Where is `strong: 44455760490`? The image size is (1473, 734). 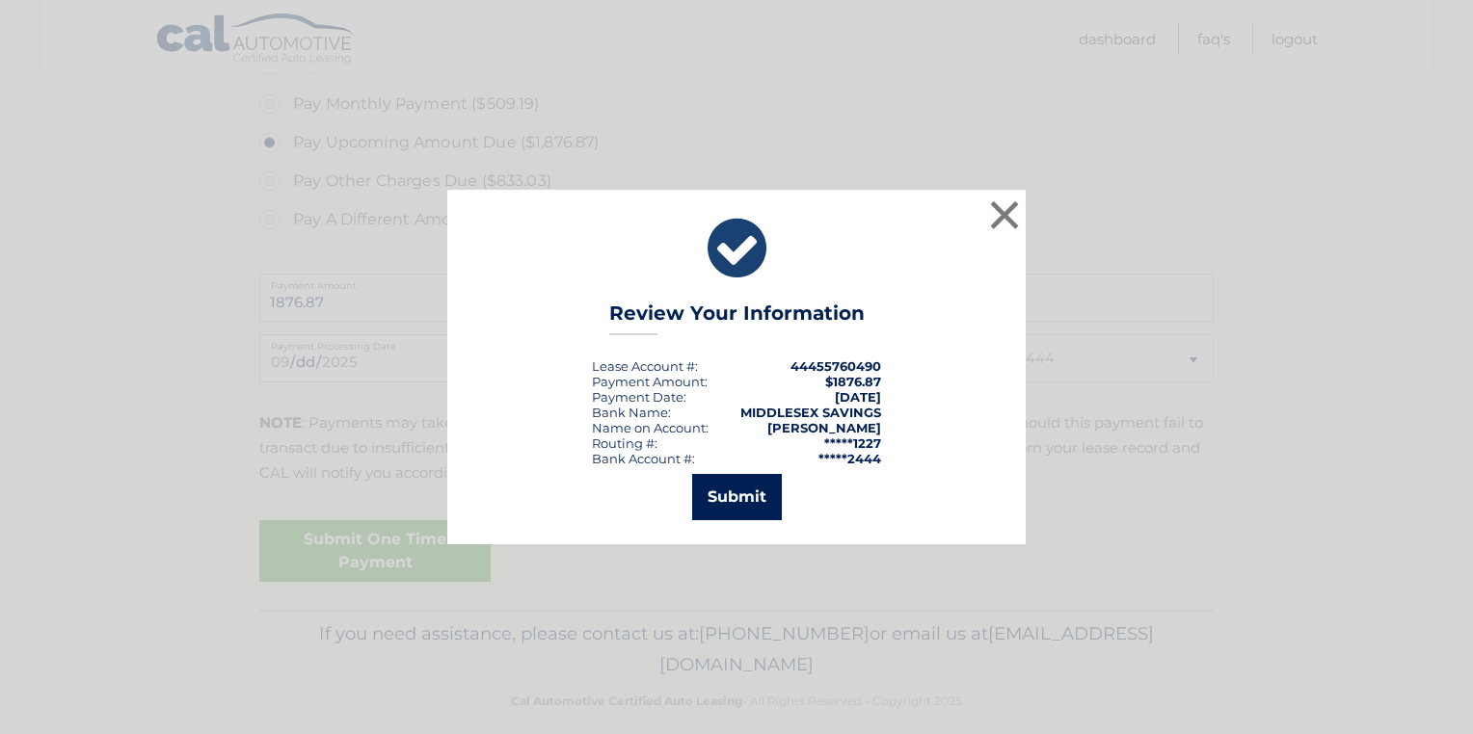
strong: 44455760490 is located at coordinates (836, 366).